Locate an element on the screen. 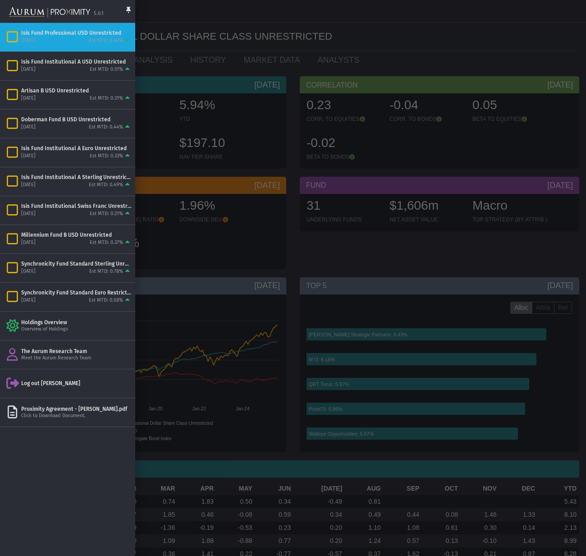 This screenshot has width=586, height=556. img: Aurum-Proximity%20white.svg is located at coordinates (50, 12).